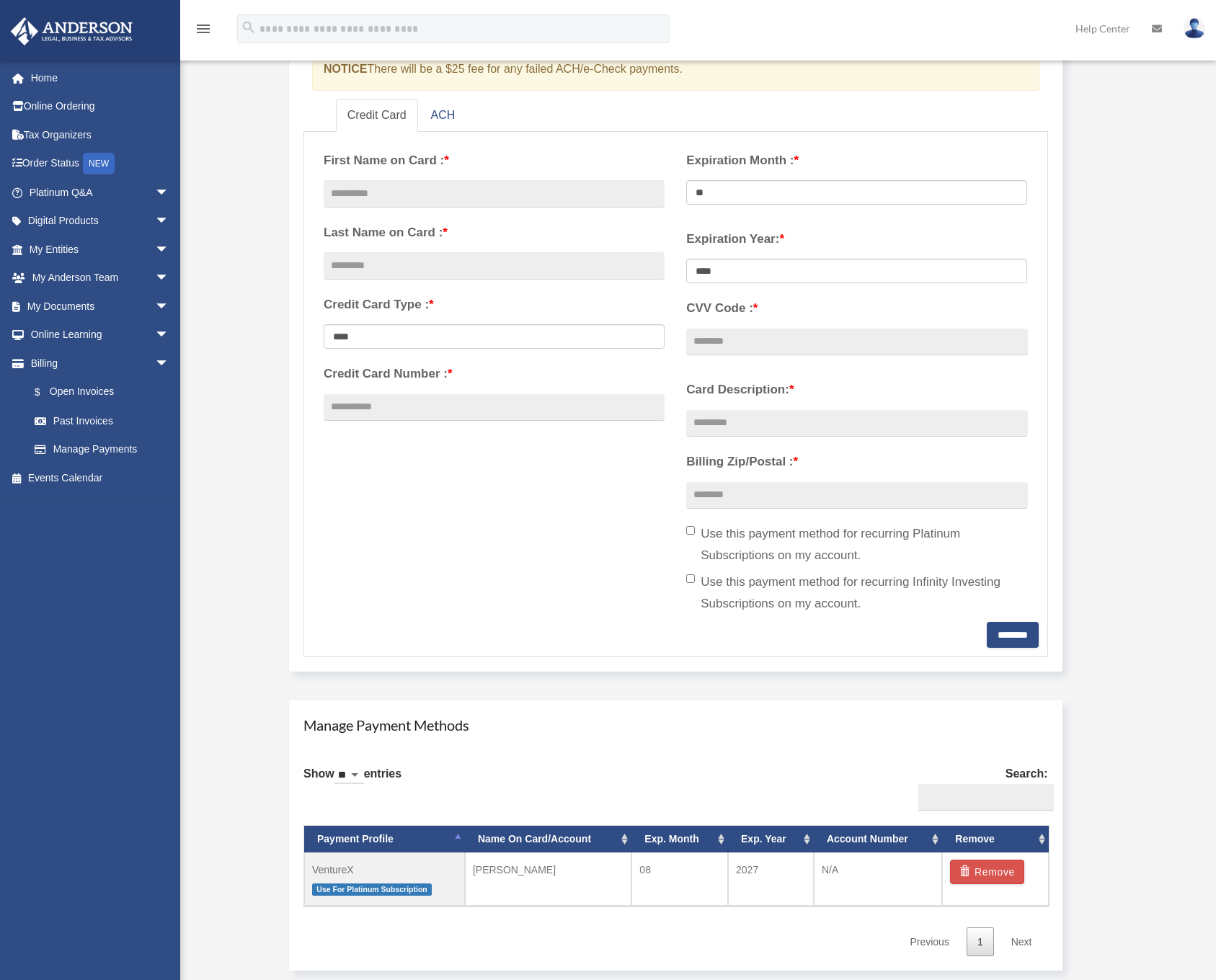 Image resolution: width=1216 pixels, height=980 pixels. I want to click on td: 08, so click(679, 879).